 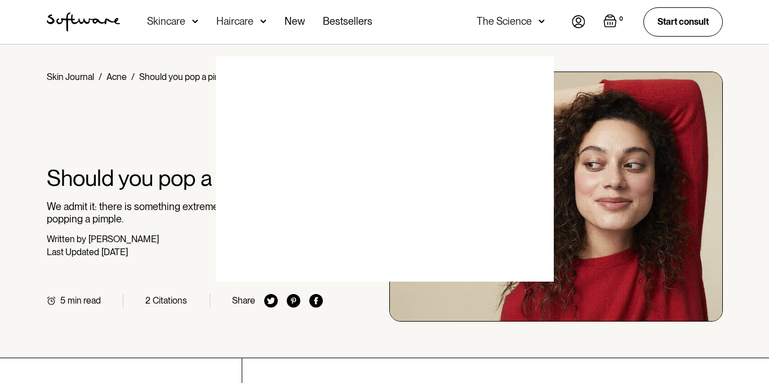 What do you see at coordinates (166, 21) in the screenshot?
I see `div: Skincare` at bounding box center [166, 21].